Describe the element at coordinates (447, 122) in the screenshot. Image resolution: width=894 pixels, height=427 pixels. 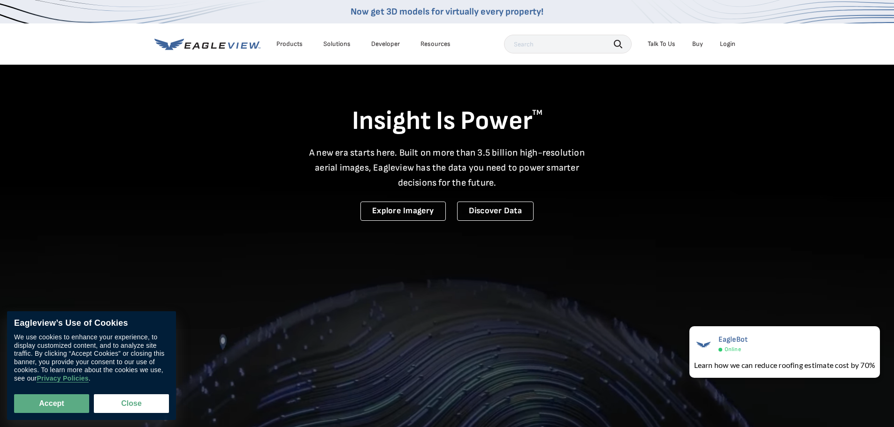
I see `h1: Insight Is Power` at that location.